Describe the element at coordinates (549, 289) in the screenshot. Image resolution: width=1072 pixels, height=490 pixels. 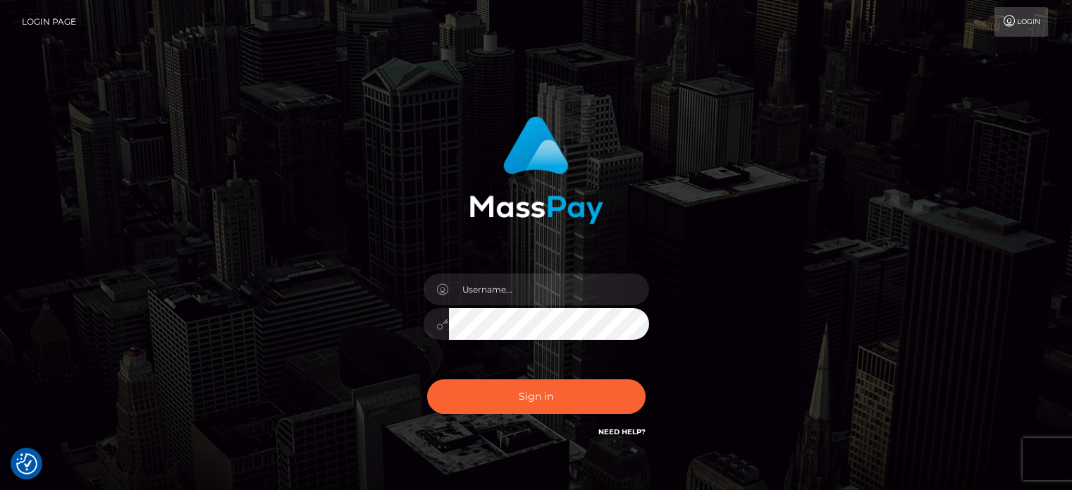
I see `input: Username...` at that location.